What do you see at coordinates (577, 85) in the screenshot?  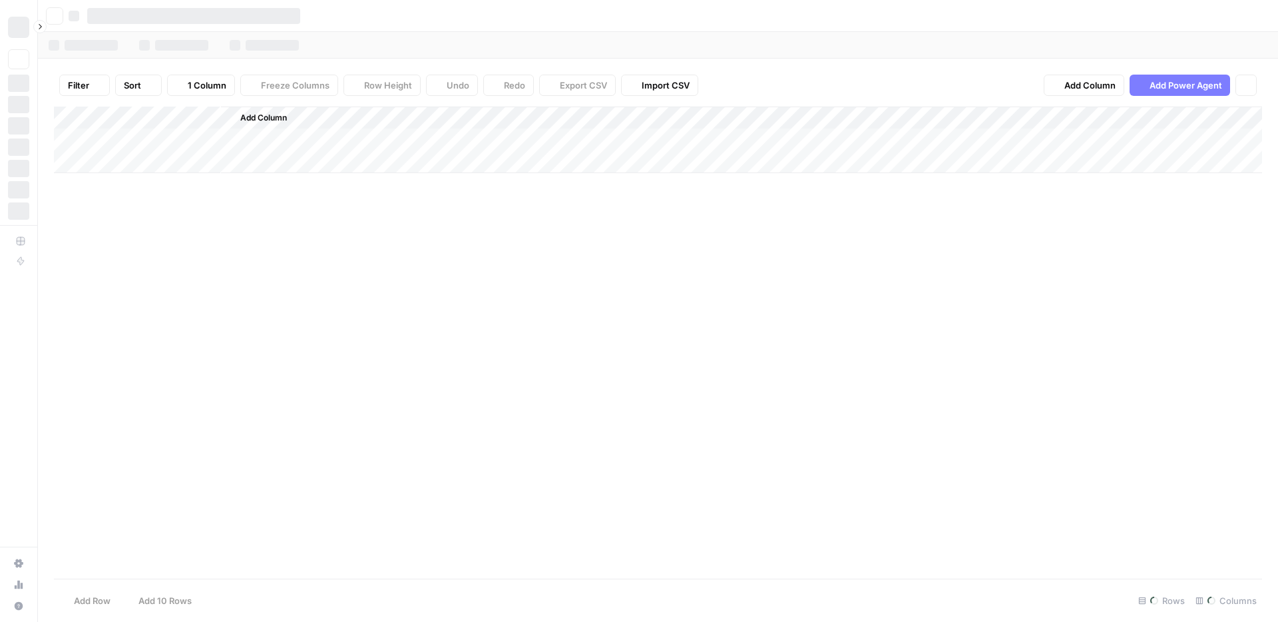 I see `button: Export CSV` at bounding box center [577, 85].